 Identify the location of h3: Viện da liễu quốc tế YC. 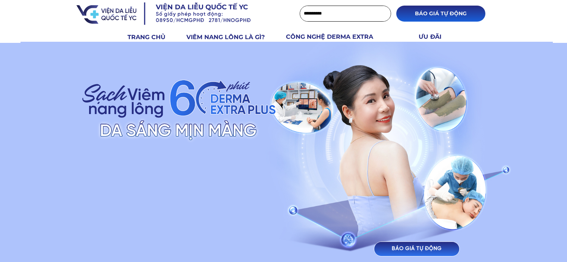
(213, 7).